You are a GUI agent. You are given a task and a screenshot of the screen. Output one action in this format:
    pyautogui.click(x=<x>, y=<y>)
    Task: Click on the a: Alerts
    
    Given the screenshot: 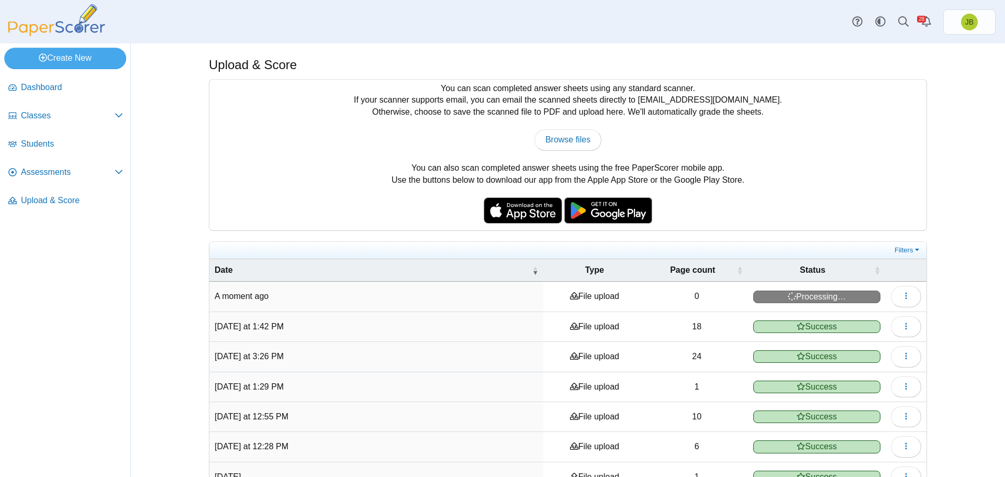 What is the action you would take?
    pyautogui.click(x=927, y=22)
    